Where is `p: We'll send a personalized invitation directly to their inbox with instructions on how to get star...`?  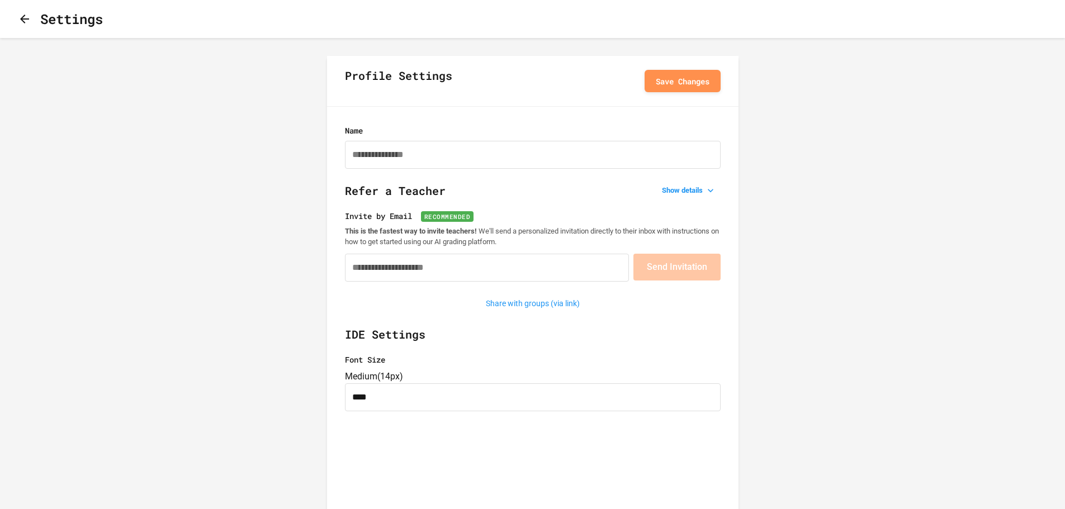
p: We'll send a personalized invitation directly to their inbox with instructions on how to get star... is located at coordinates (533, 237).